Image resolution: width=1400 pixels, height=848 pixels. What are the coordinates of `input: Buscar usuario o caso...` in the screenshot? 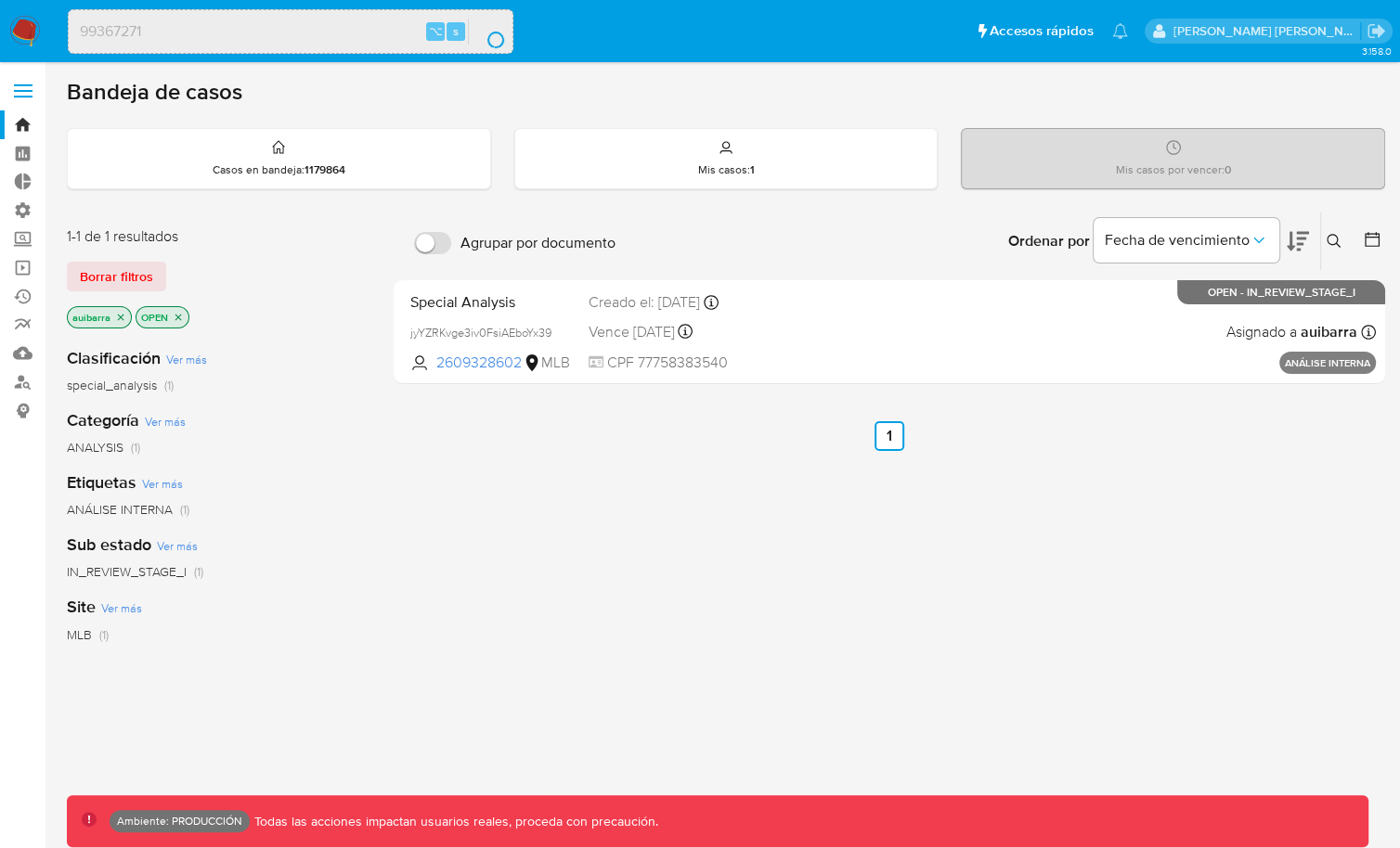 It's located at (291, 32).